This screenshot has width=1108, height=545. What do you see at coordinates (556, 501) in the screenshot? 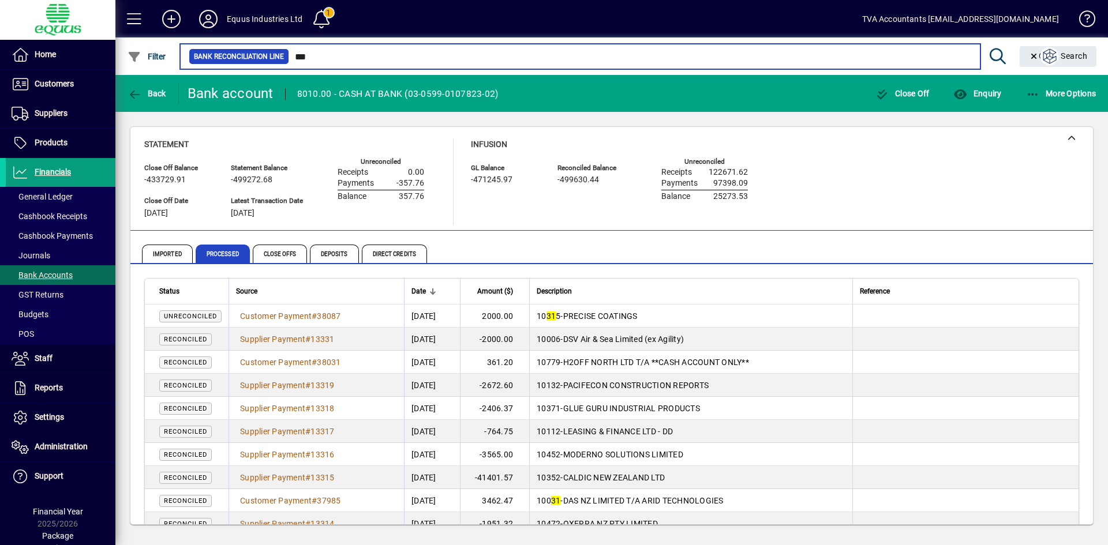
I see `em: 31` at bounding box center [556, 501].